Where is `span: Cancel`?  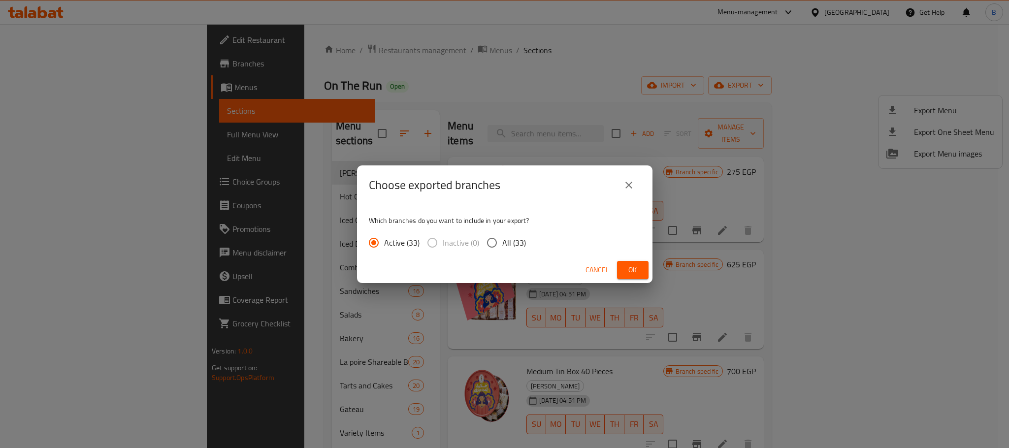 span: Cancel is located at coordinates (597, 270).